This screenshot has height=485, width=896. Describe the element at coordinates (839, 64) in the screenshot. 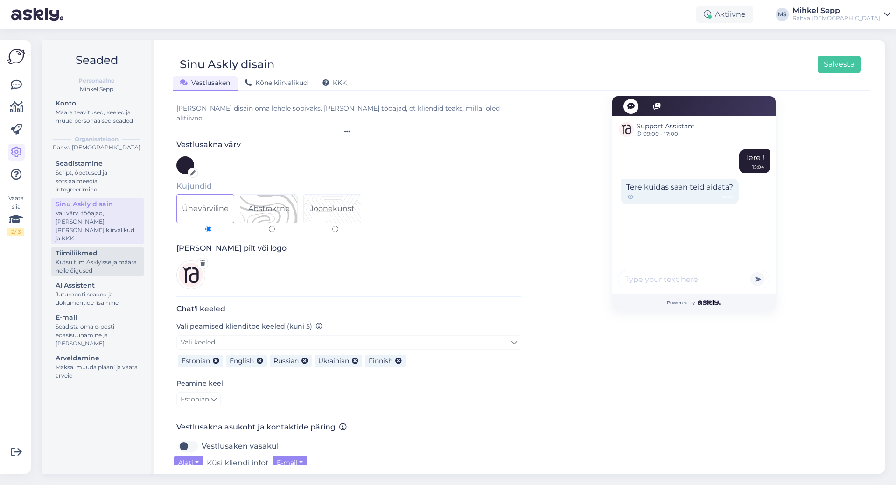

I see `button: Salvesta` at that location.